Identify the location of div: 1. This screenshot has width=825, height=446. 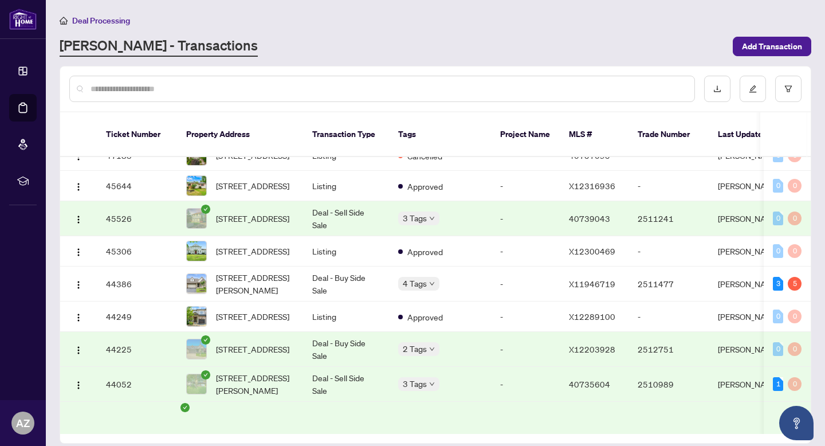
(778, 384).